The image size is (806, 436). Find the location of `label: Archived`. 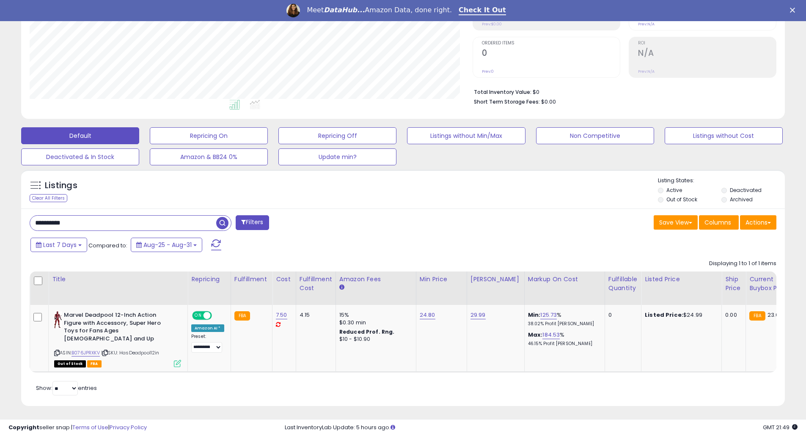

label: Archived is located at coordinates (741, 199).